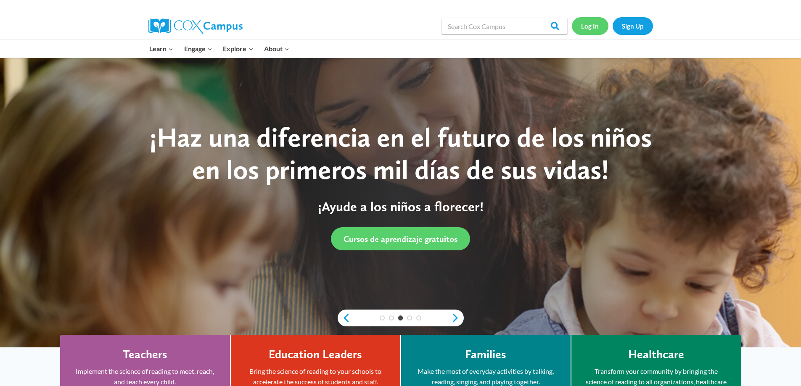  Describe the element at coordinates (344, 318) in the screenshot. I see `a: previous` at that location.